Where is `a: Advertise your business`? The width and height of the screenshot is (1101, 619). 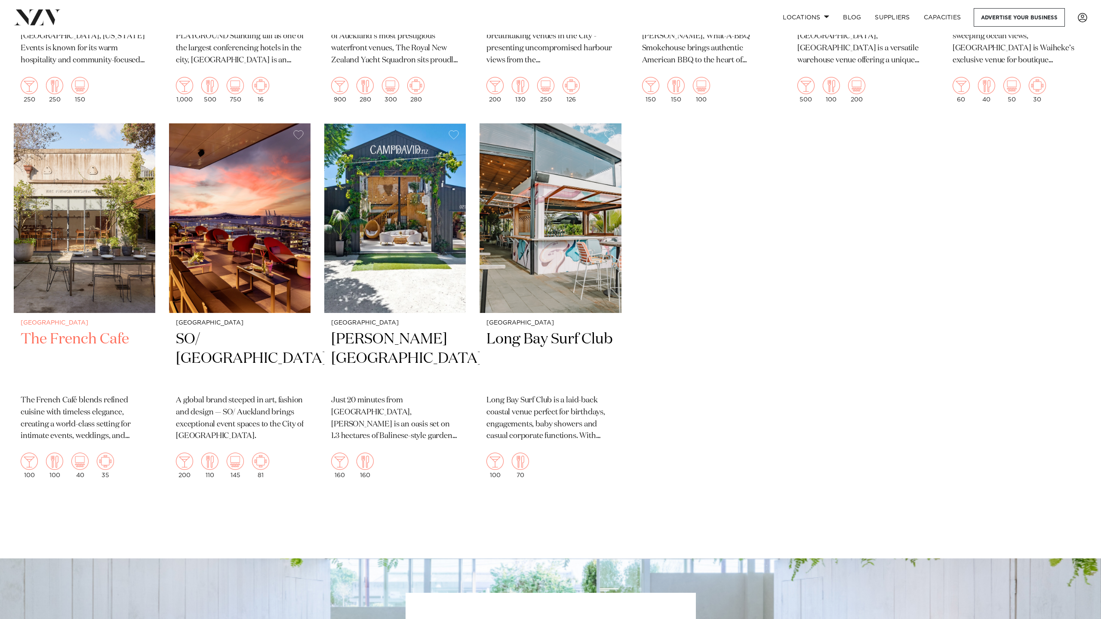
a: Advertise your business is located at coordinates (1019, 17).